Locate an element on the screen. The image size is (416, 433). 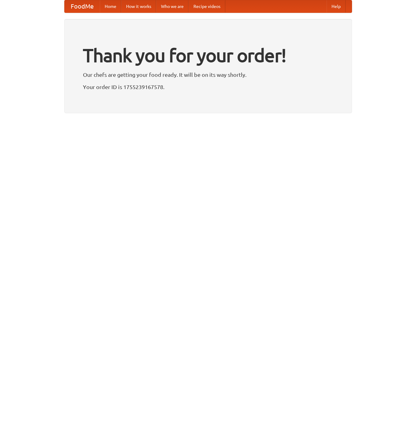
p: Our chefs are getting your food ready. It will be on its way shortly. is located at coordinates (208, 75).